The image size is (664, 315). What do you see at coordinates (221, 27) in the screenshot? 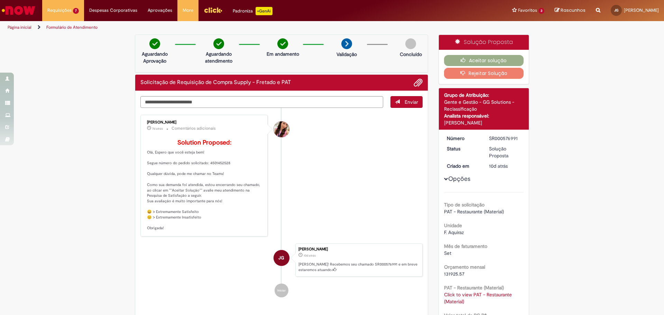
I see `ul: Trilhas de página` at bounding box center [221, 27].